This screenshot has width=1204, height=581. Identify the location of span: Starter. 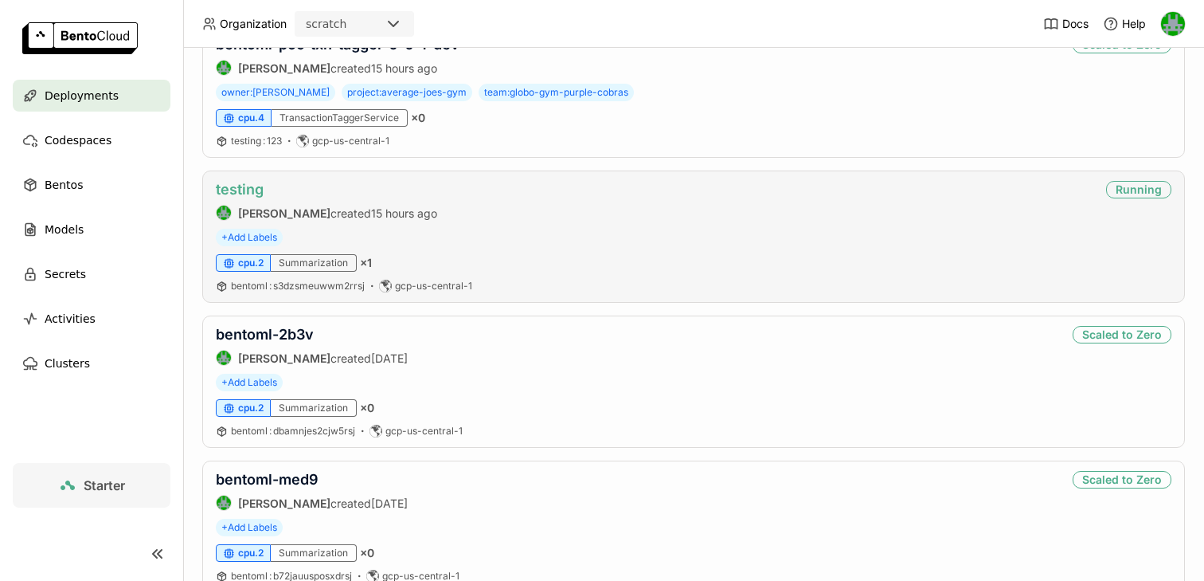
(104, 485).